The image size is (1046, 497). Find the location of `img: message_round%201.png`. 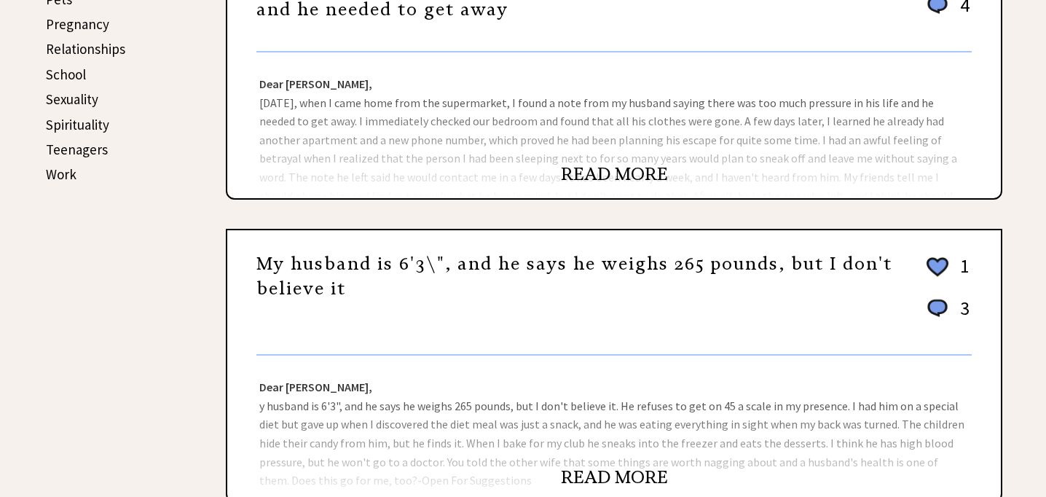

img: message_round%201.png is located at coordinates (937, 308).